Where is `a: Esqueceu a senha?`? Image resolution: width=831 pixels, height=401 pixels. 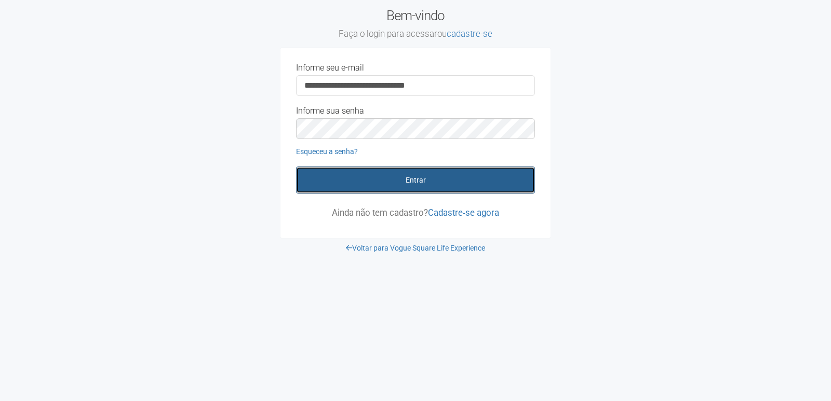
a: Esqueceu a senha? is located at coordinates (327, 152).